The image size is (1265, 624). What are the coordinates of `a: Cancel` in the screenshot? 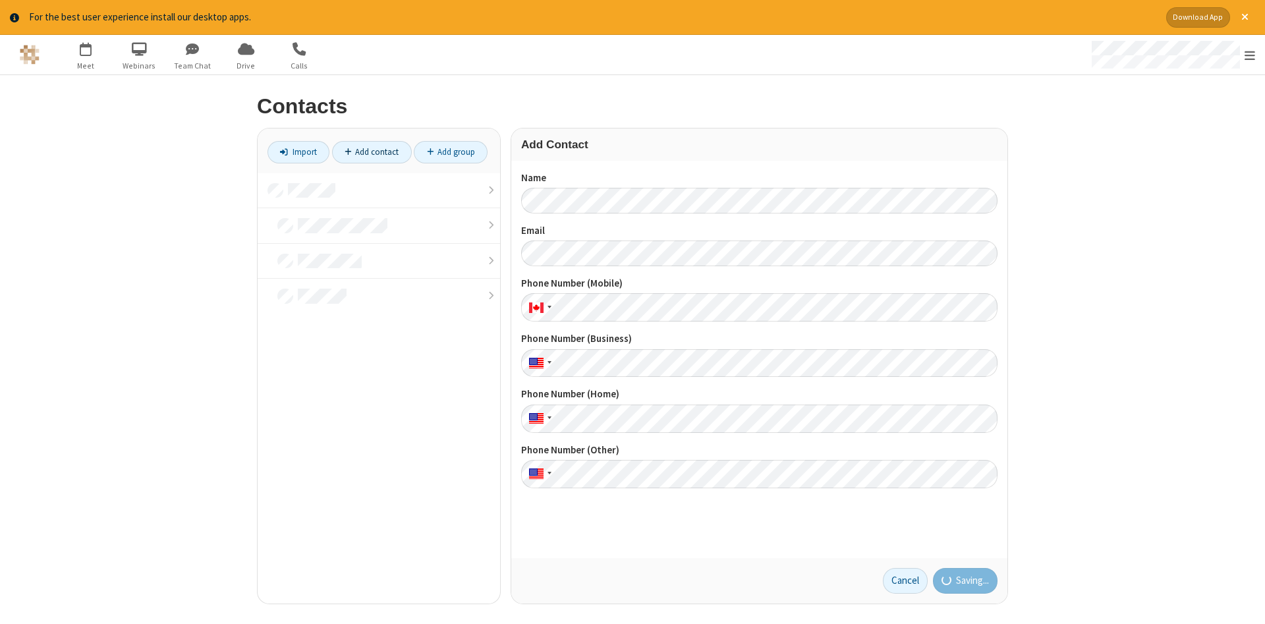 It's located at (905, 581).